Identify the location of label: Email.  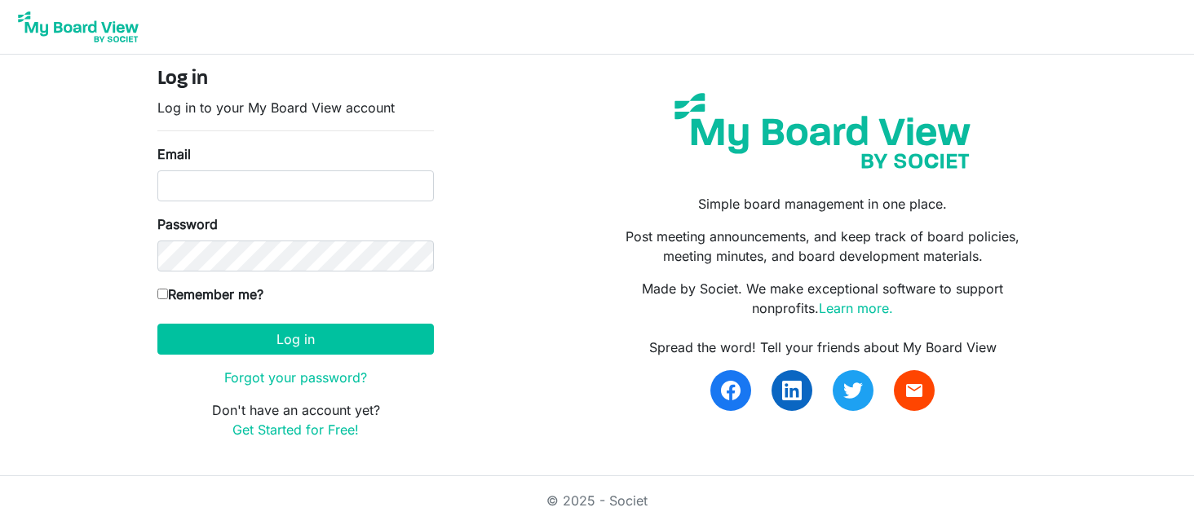
(174, 154).